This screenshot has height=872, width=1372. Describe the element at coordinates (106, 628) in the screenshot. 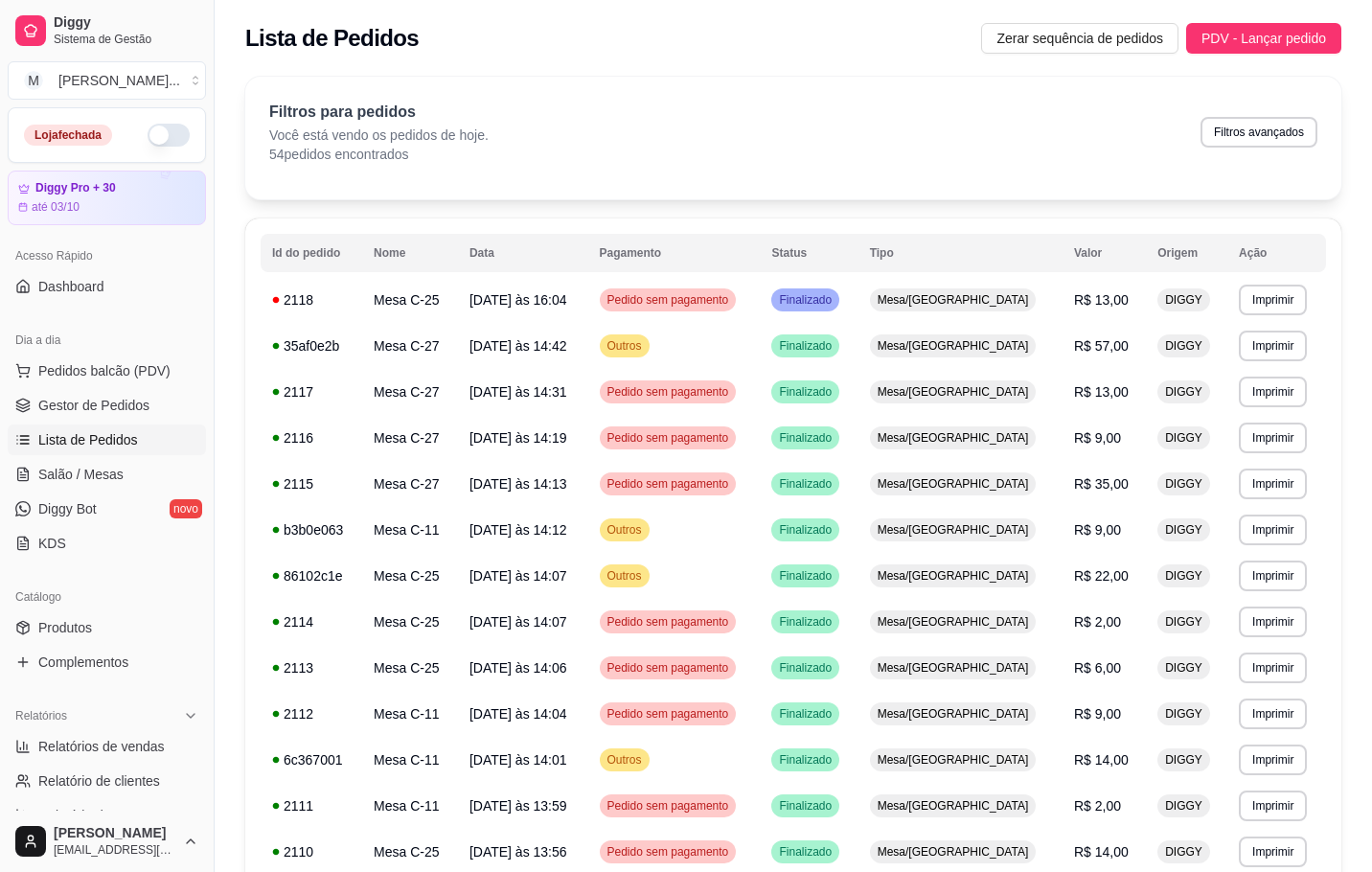

I see `a: Produtos` at that location.